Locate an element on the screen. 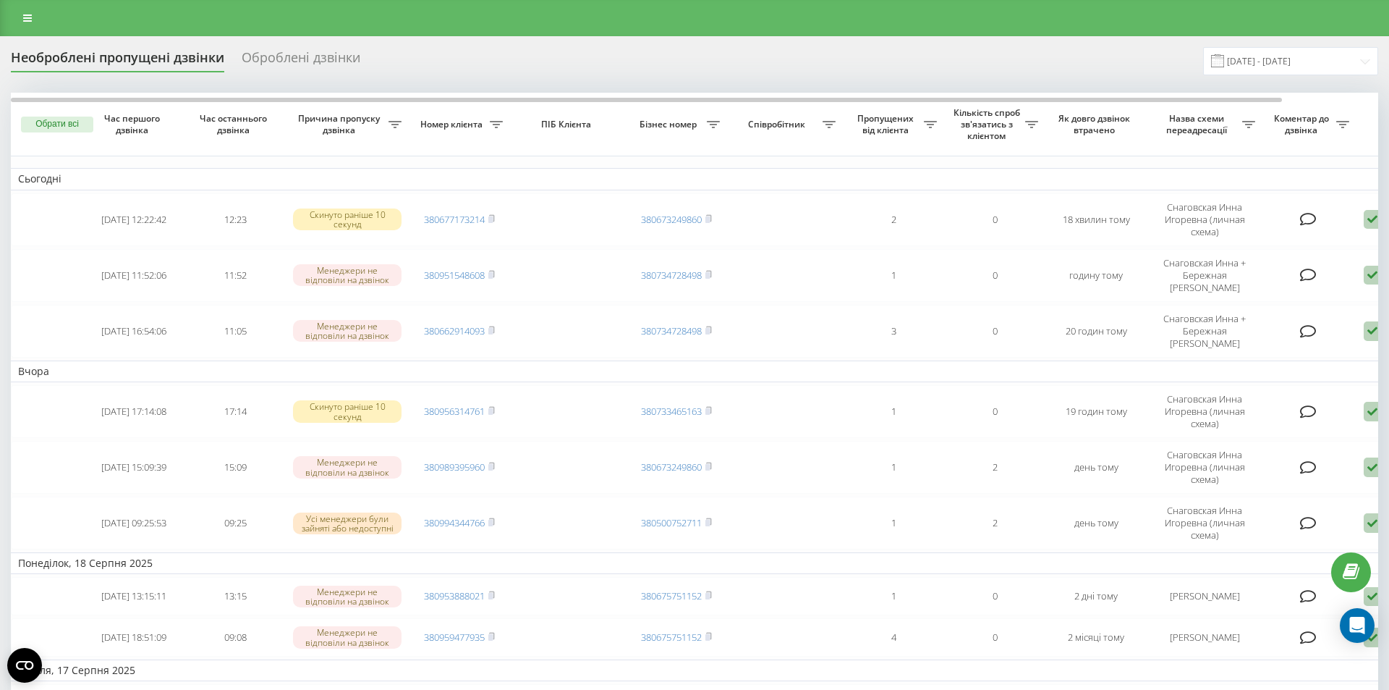  span: Час останнього дзвінка is located at coordinates (235, 124).